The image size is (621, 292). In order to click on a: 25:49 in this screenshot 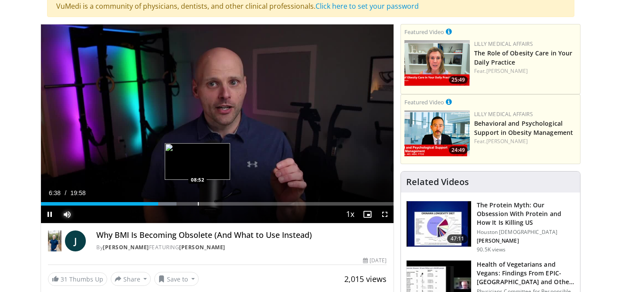, I will do `click(437, 63)`.